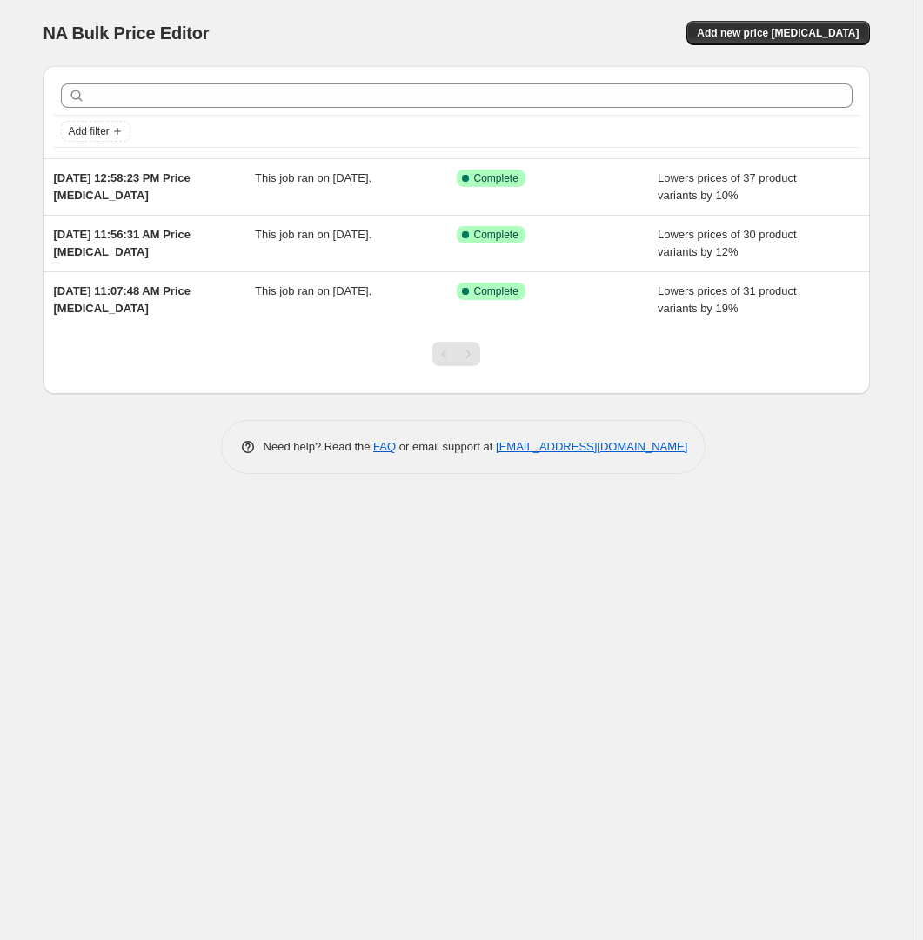 Image resolution: width=923 pixels, height=940 pixels. Describe the element at coordinates (456, 354) in the screenshot. I see `nav: Pagination` at that location.